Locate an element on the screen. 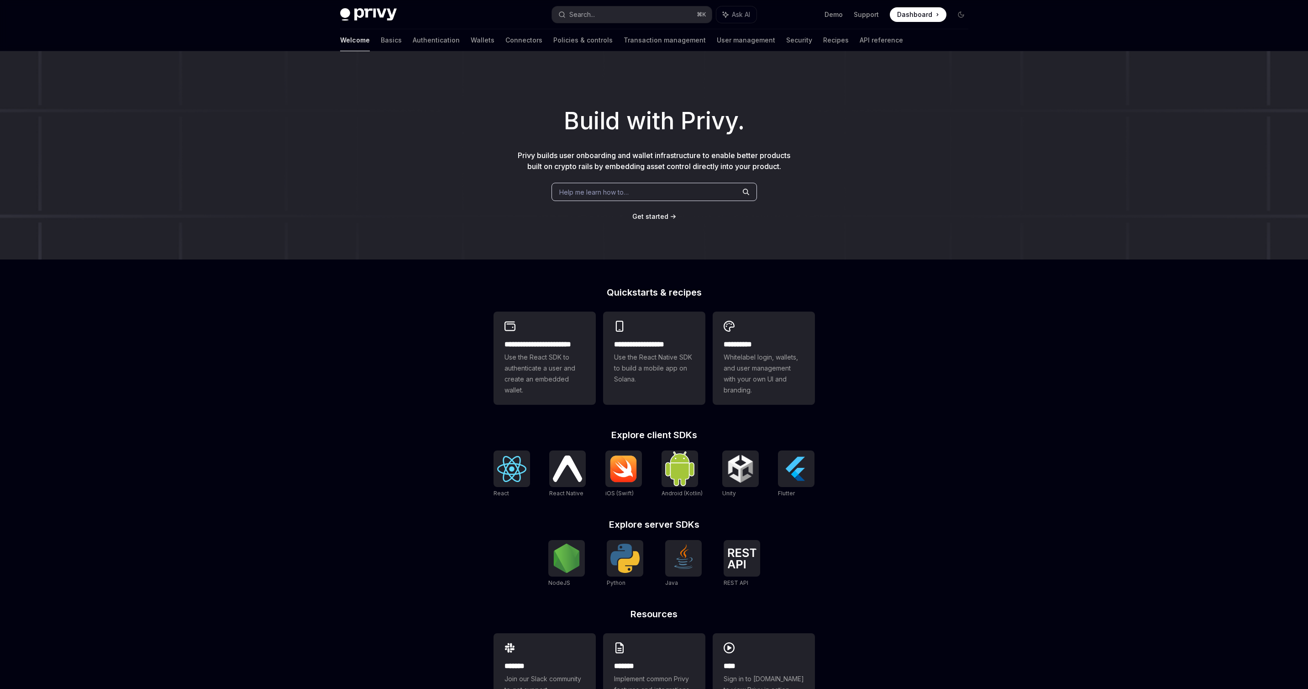  img: dark logo is located at coordinates (369, 15).